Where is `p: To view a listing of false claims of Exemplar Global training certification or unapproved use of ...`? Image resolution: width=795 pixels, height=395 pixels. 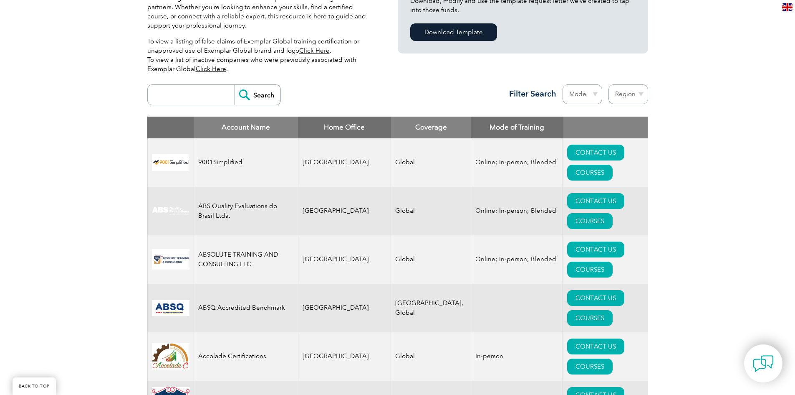 p: To view a listing of false claims of Exemplar Global training certification or unapproved use of ... is located at coordinates (260, 55).